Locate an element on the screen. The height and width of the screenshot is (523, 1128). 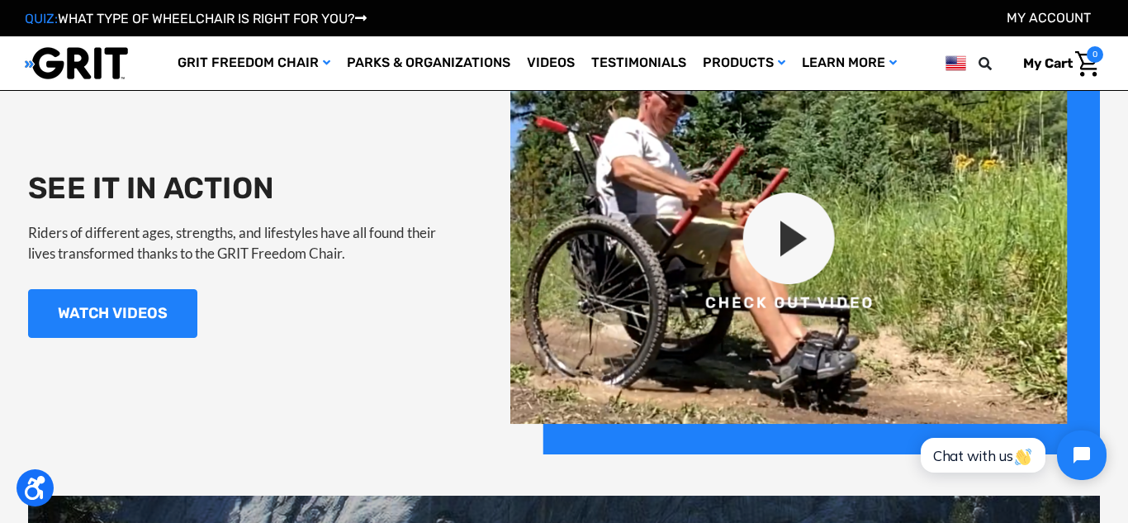
a: QUIZ:WHAT TYPE OF WHEELCHAIR IS RIGHT FOR YOU? is located at coordinates (196, 18).